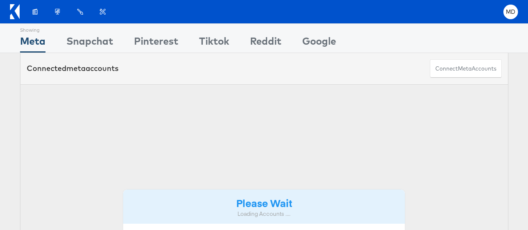 This screenshot has width=528, height=230. What do you see at coordinates (33, 29) in the screenshot?
I see `div: Showing` at bounding box center [33, 29].